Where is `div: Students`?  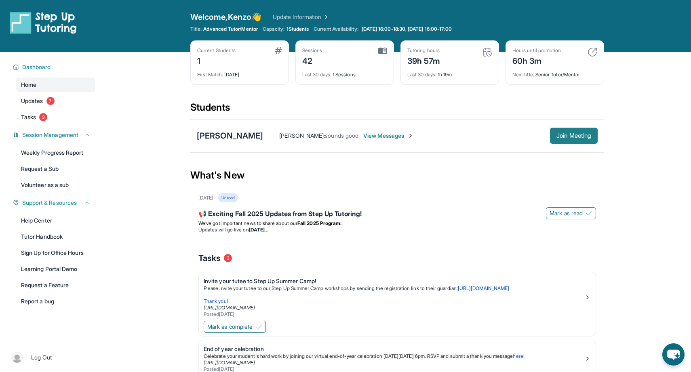 div: Students is located at coordinates (397, 110).